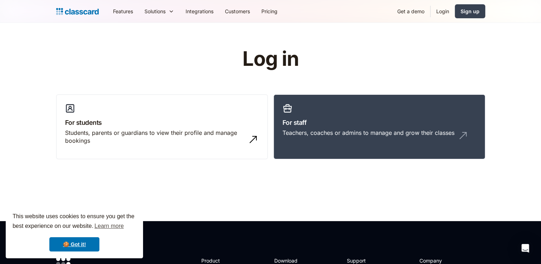 The width and height of the screenshot is (541, 264). I want to click on a: Sign up, so click(469, 11).